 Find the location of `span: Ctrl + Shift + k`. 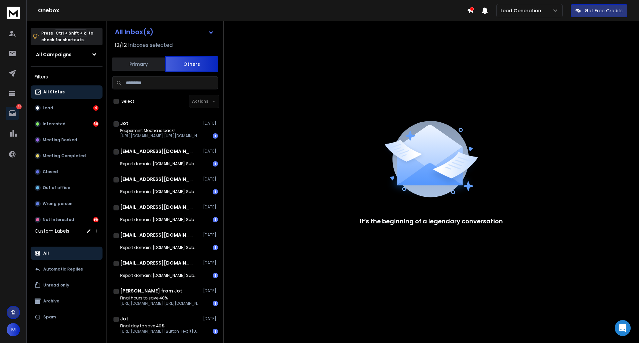

span: Ctrl + Shift + k is located at coordinates (71, 33).